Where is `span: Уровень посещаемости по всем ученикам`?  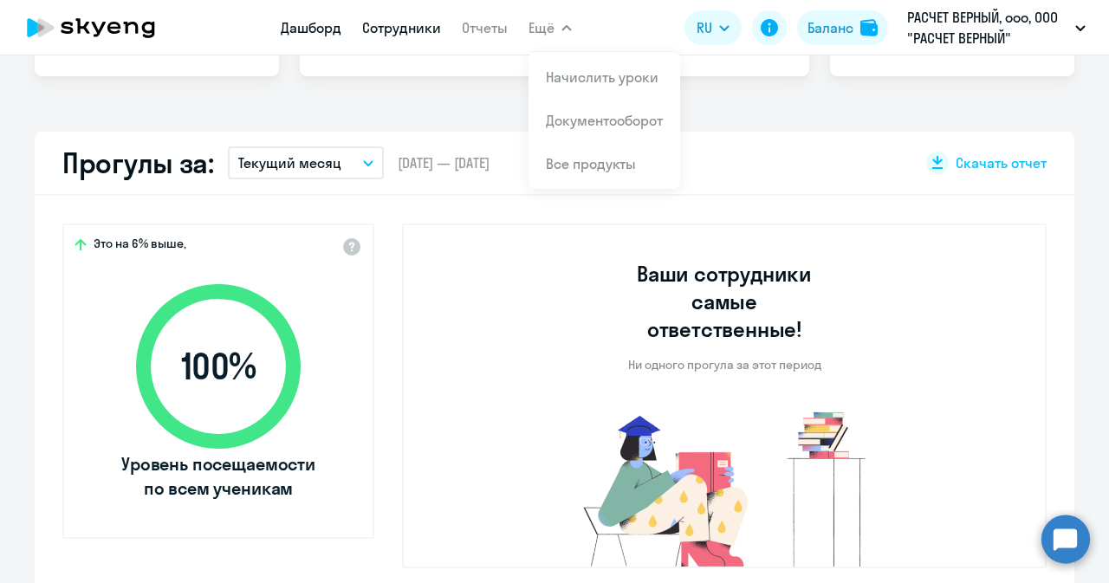 span: Уровень посещаемости по всем ученикам is located at coordinates (218, 476).